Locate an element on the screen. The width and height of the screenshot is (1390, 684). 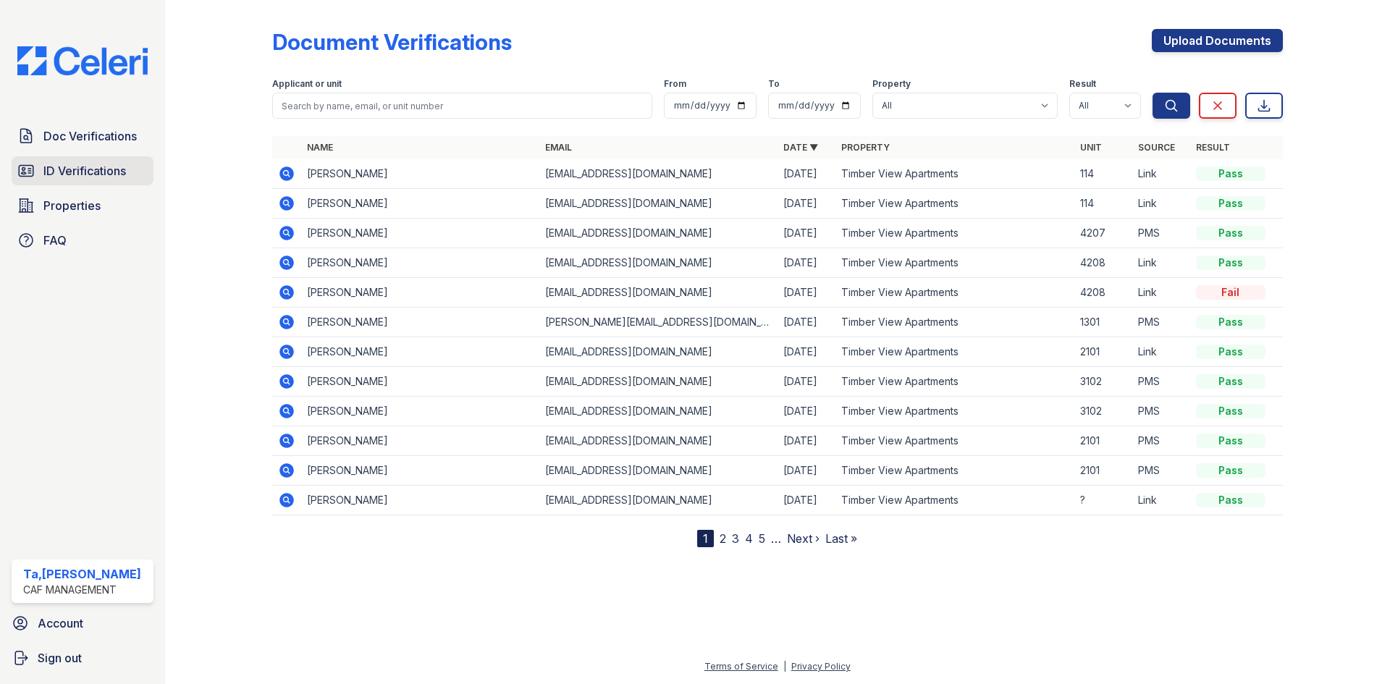
a: Account is located at coordinates (83, 623).